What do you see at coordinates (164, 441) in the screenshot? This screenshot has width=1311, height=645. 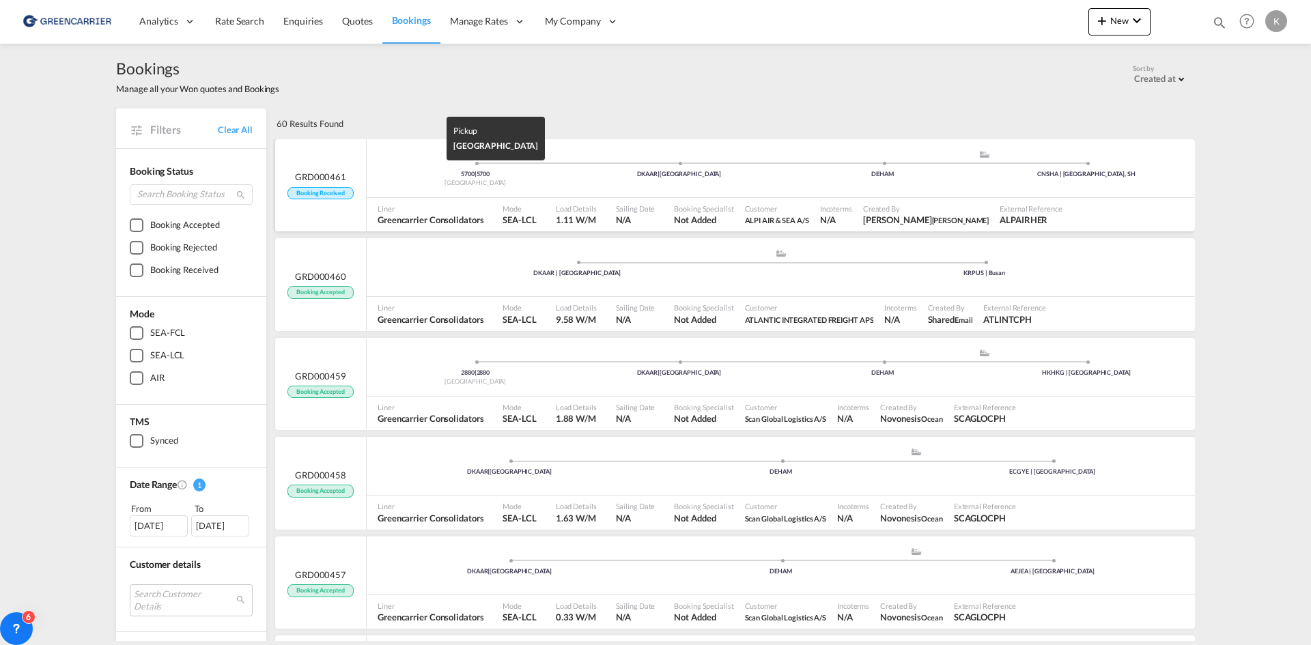 I see `div: Synced` at bounding box center [164, 441].